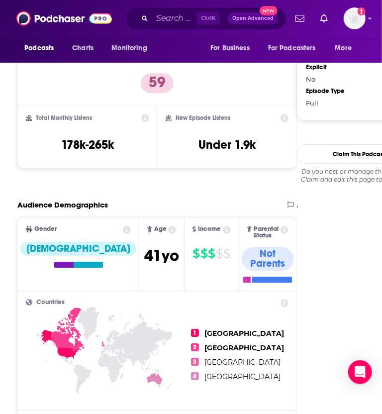  What do you see at coordinates (64, 118) in the screenshot?
I see `h2: Total Monthly Listens` at bounding box center [64, 118].